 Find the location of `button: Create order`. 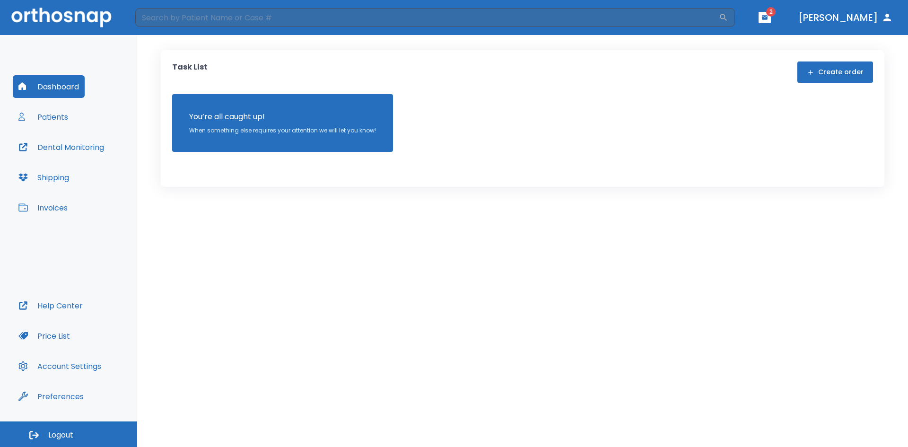

button: Create order is located at coordinates (835, 72).